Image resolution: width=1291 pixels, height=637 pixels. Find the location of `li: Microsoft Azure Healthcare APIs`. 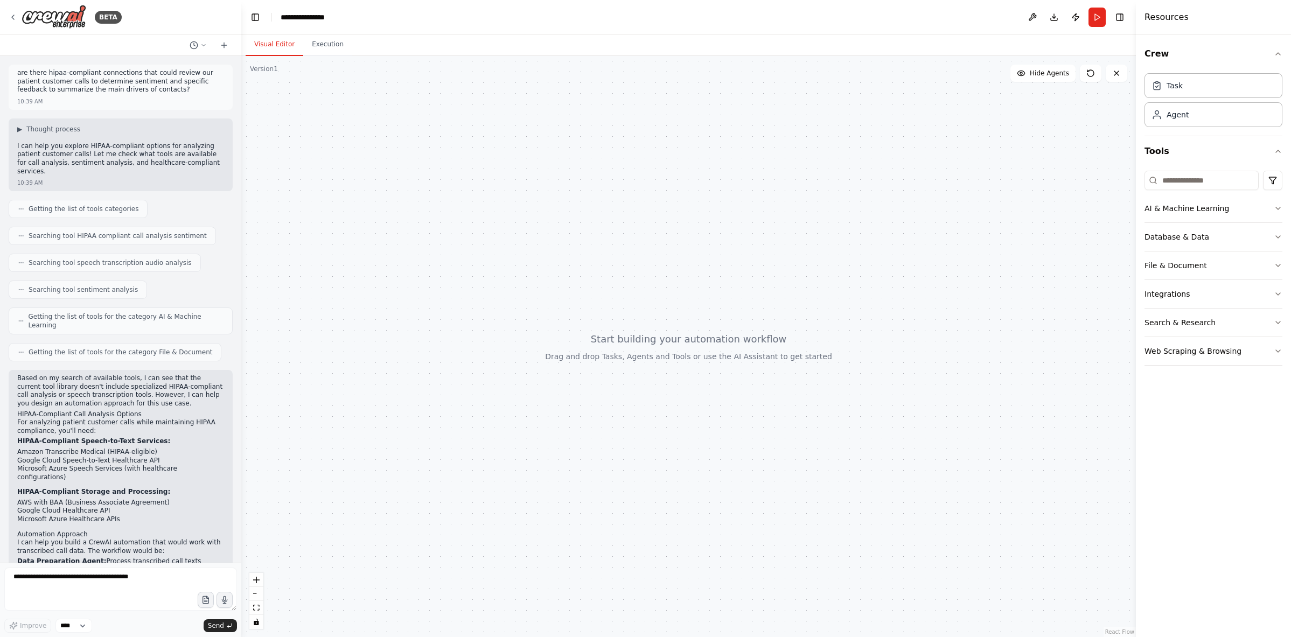

li: Microsoft Azure Healthcare APIs is located at coordinates (121, 520).